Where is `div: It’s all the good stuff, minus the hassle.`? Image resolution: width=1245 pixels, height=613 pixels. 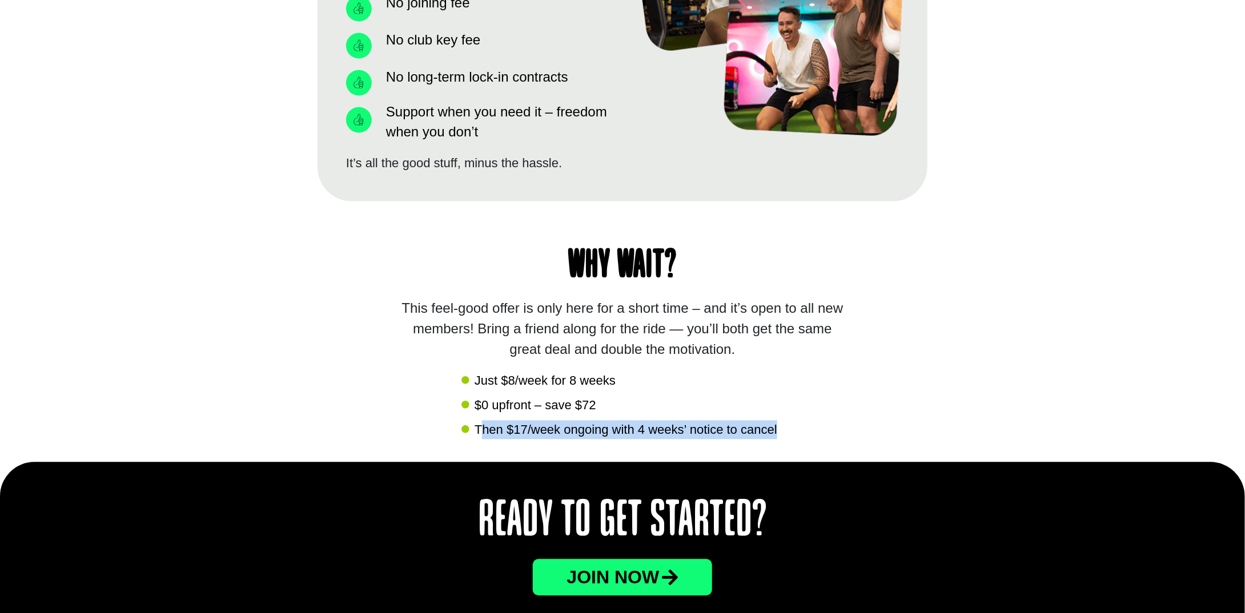 div: It’s all the good stuff, minus the hassle. is located at coordinates (478, 163).